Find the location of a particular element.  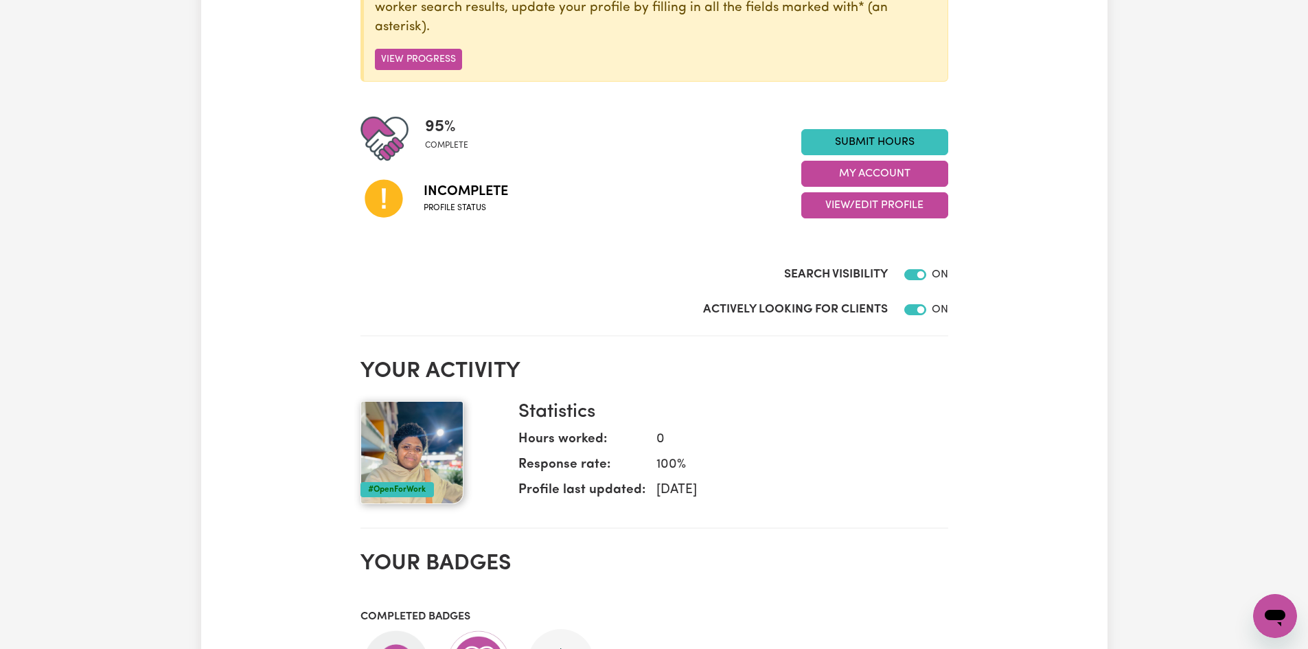

label: Search Visibility is located at coordinates (836, 275).